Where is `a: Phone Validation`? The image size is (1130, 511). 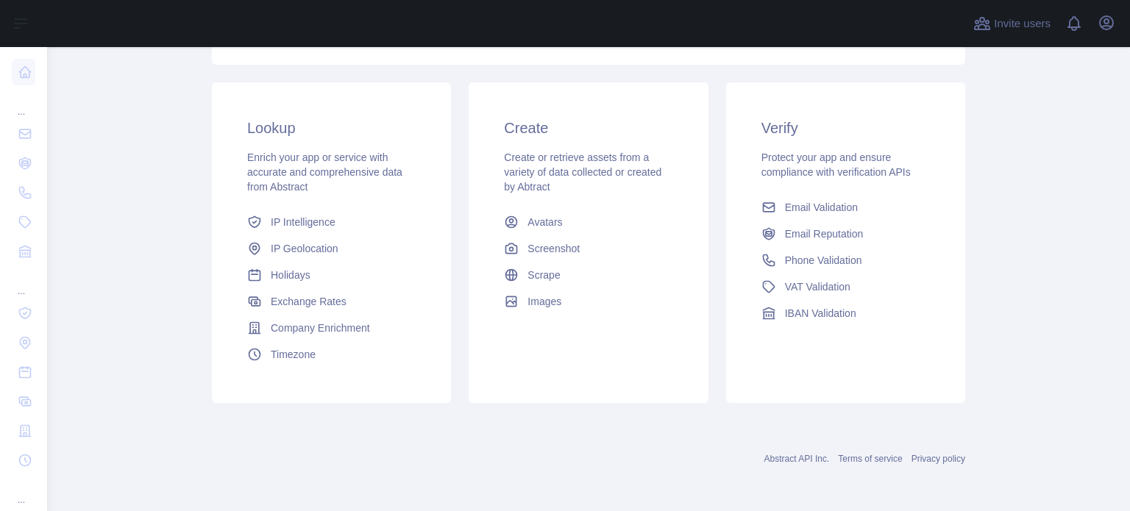
a: Phone Validation is located at coordinates (846, 261).